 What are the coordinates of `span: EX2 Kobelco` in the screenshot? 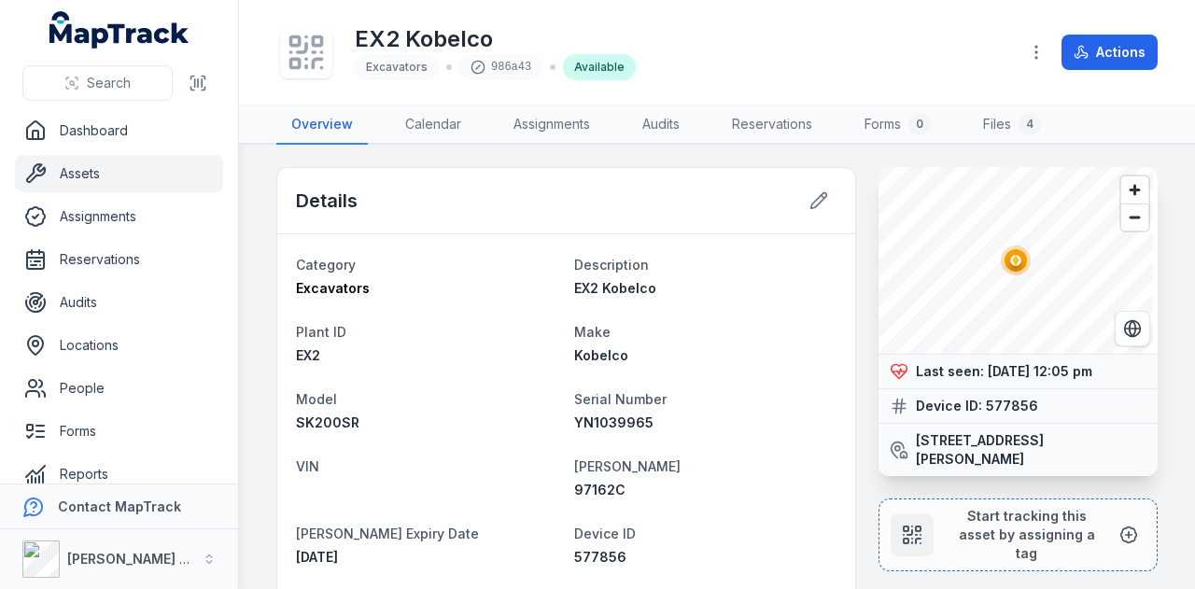 It's located at (615, 288).